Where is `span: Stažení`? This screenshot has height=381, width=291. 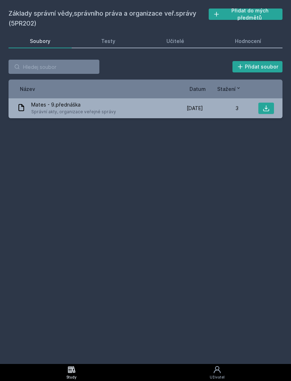 span: Stažení is located at coordinates (227, 89).